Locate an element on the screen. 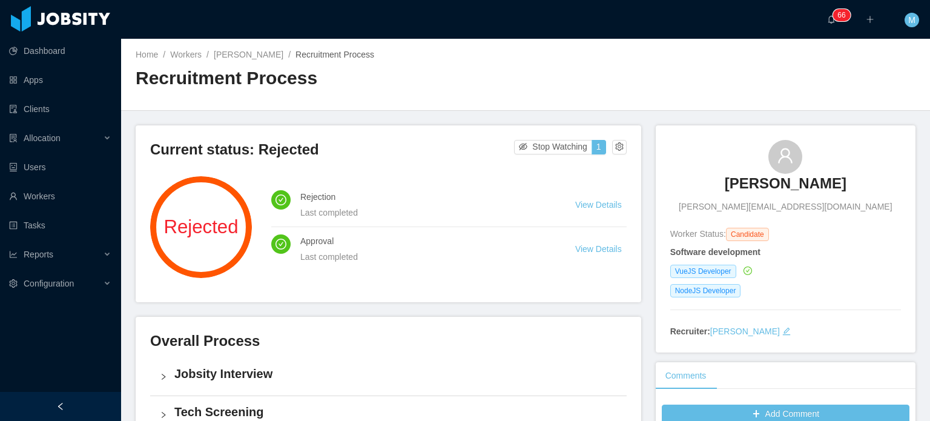 This screenshot has height=421, width=930. i: icon: edit is located at coordinates (786, 331).